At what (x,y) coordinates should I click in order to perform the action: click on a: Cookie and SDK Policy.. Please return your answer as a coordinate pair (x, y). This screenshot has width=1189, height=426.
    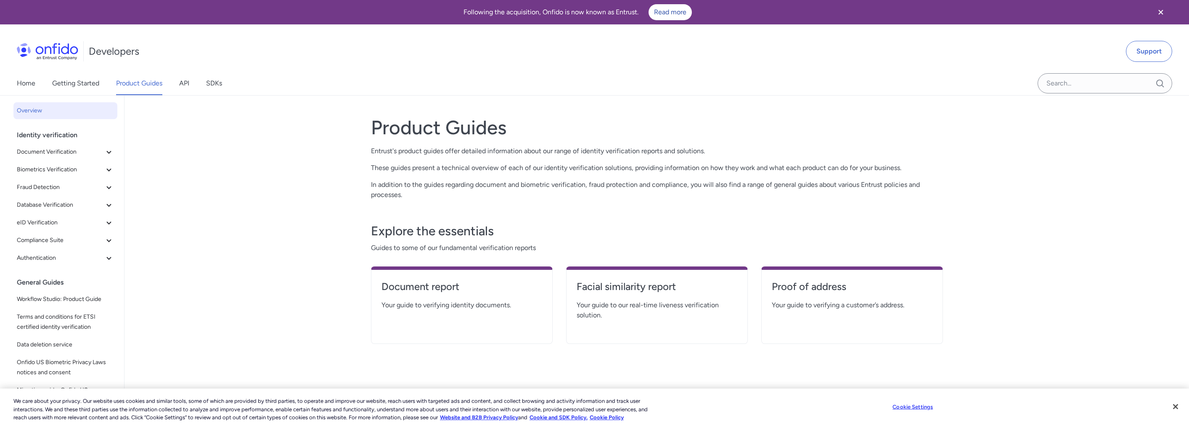
    Looking at the image, I should click on (558, 417).